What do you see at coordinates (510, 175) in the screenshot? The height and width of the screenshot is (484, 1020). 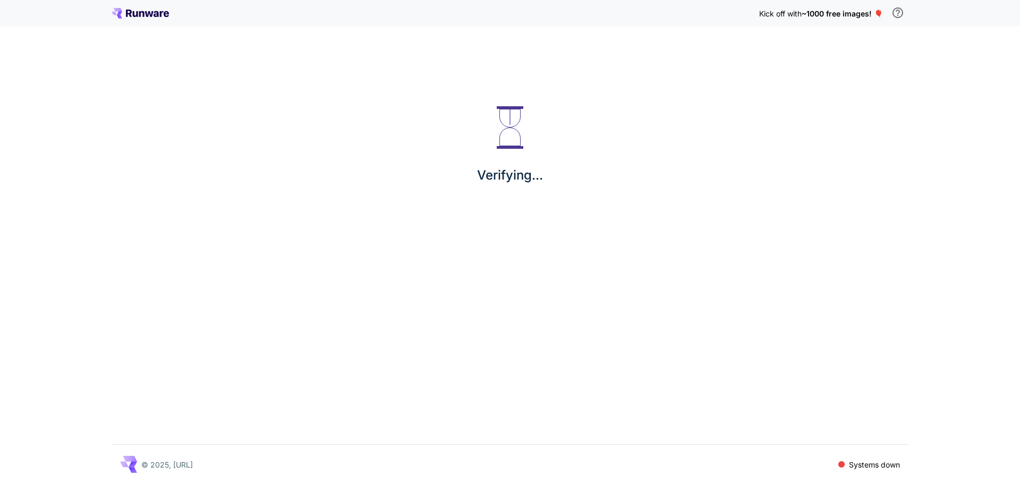 I see `p: Verifying...` at bounding box center [510, 175].